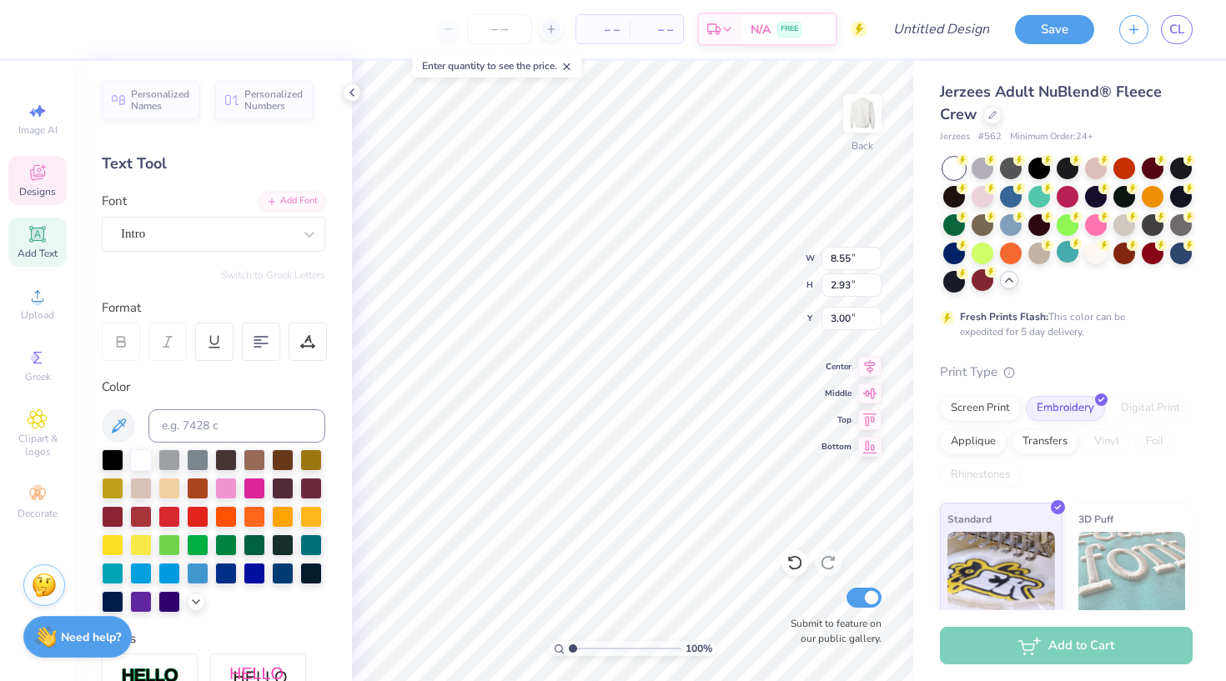  What do you see at coordinates (38, 130) in the screenshot?
I see `span: Image AI` at bounding box center [38, 130].